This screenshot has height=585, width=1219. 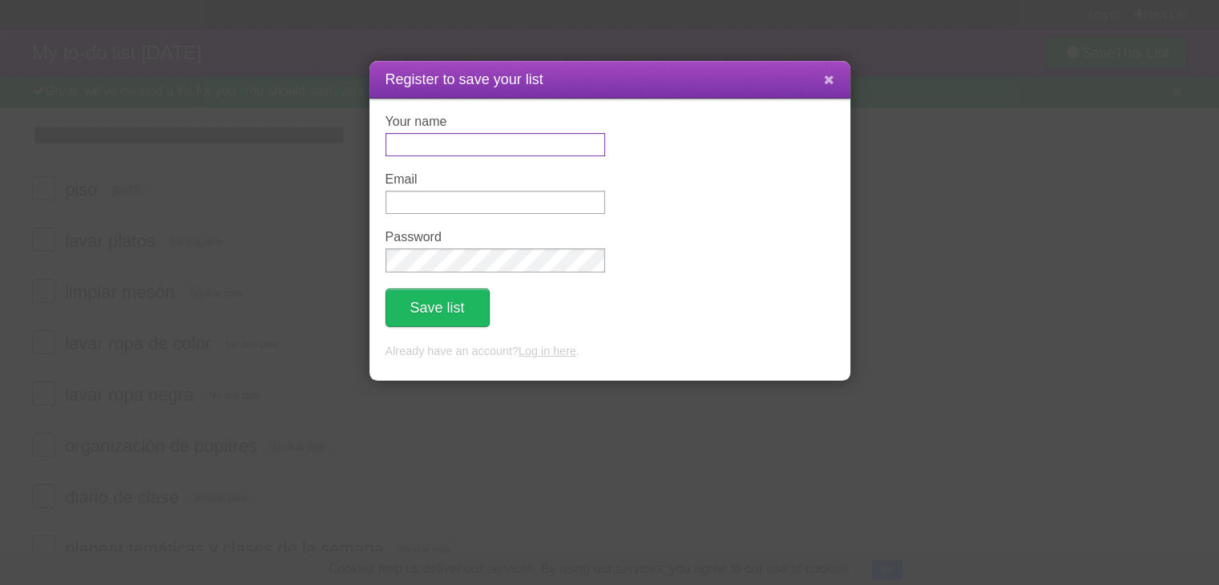 What do you see at coordinates (495, 237) in the screenshot?
I see `label: Password` at bounding box center [495, 237].